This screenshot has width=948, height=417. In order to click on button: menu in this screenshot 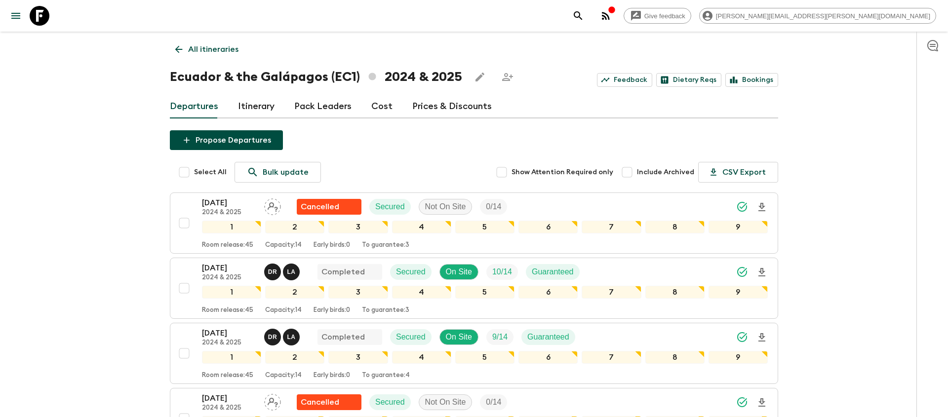, I will do `click(16, 16)`.